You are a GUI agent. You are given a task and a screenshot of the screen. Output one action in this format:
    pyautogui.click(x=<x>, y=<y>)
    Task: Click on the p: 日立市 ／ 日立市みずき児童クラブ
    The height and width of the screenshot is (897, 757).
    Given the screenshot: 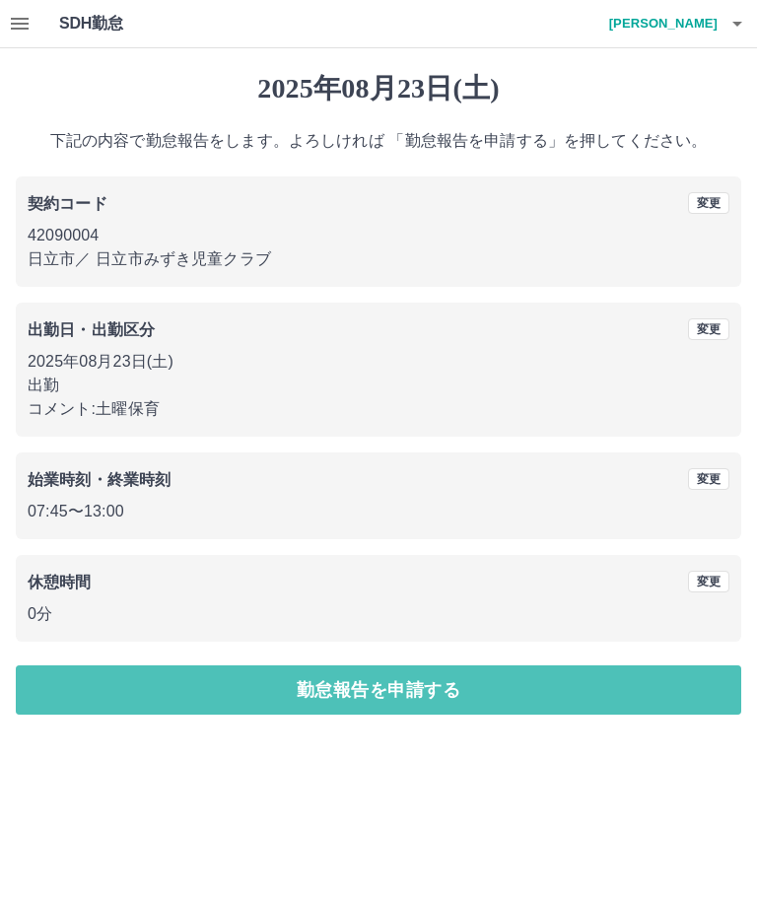 What is the action you would take?
    pyautogui.click(x=378, y=259)
    